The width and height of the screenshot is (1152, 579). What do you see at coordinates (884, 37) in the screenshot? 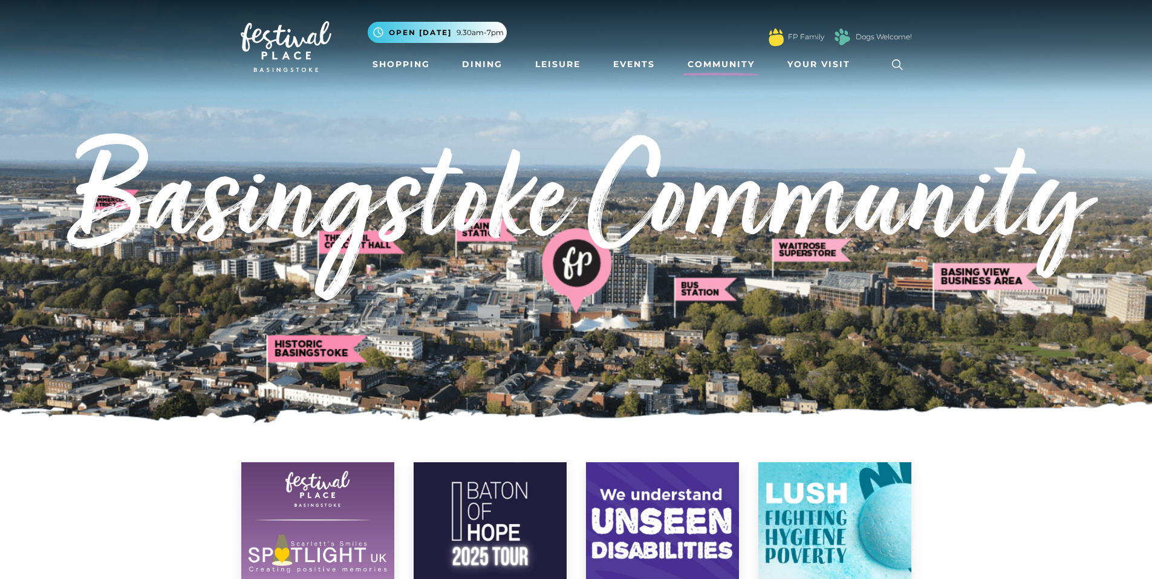
I see `a: Dogs Welcome!` at bounding box center [884, 37].